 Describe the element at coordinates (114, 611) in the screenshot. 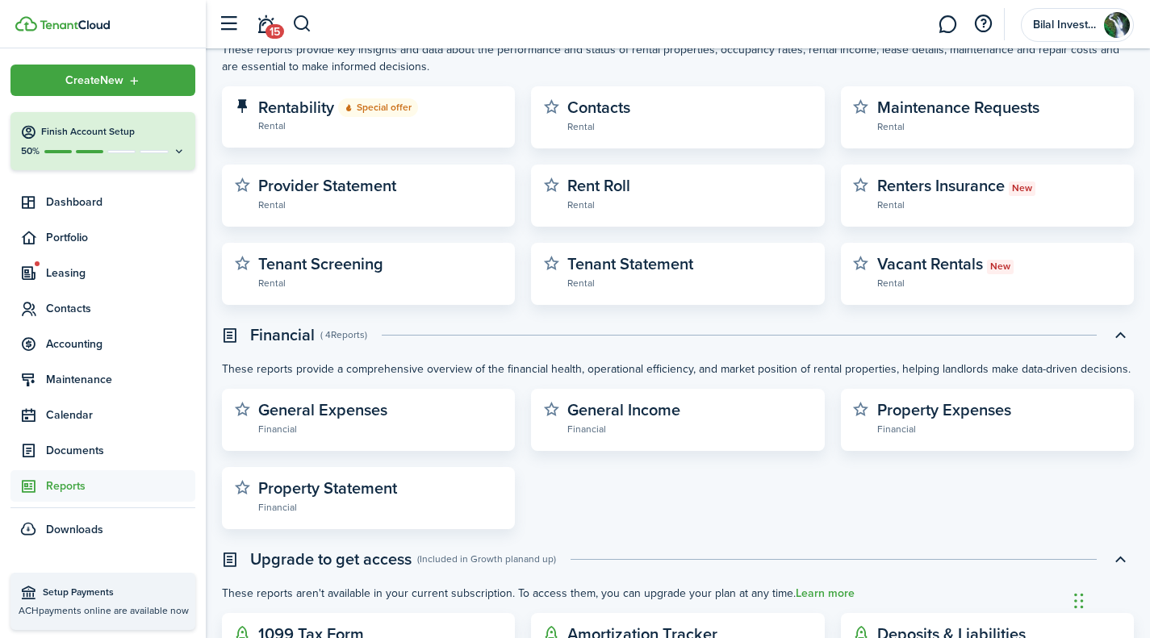

I see `span: payments online are available now` at that location.